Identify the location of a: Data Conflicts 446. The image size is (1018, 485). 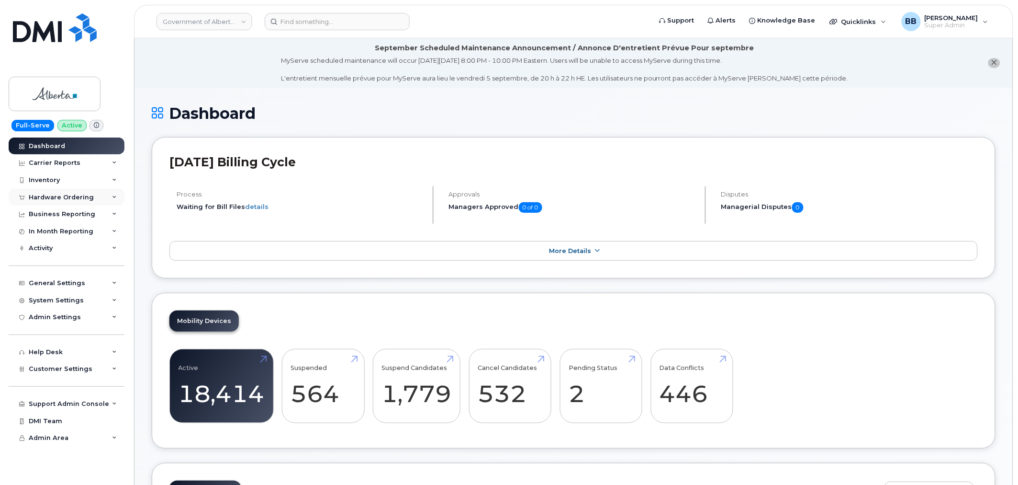
(692, 386).